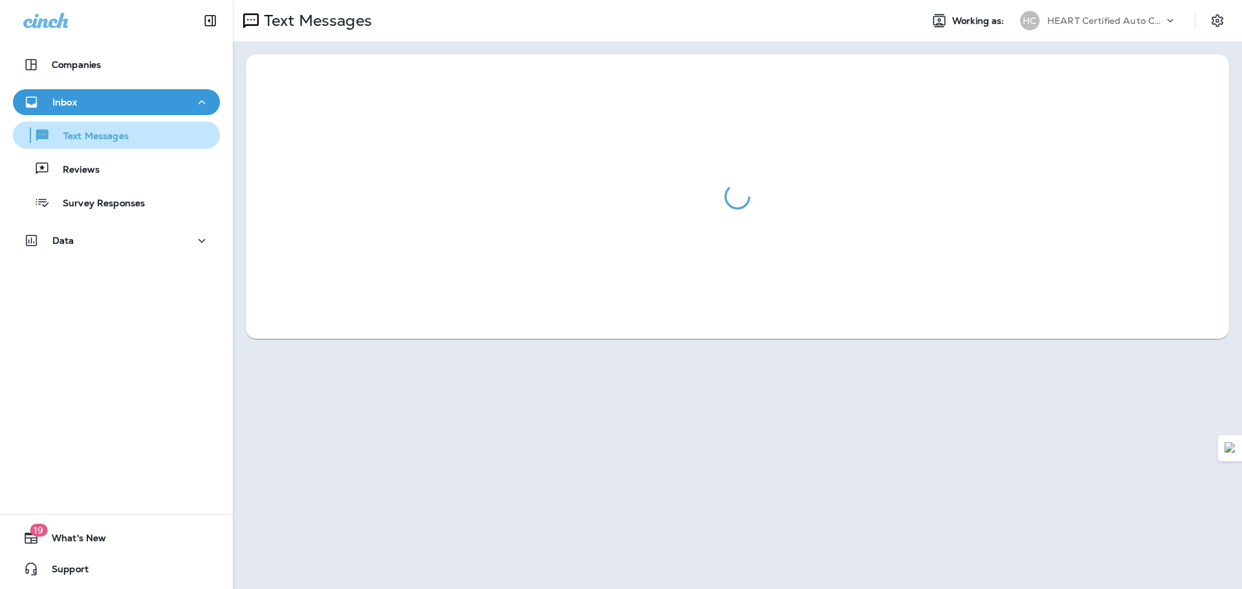  What do you see at coordinates (38, 530) in the screenshot?
I see `span: 19` at bounding box center [38, 530].